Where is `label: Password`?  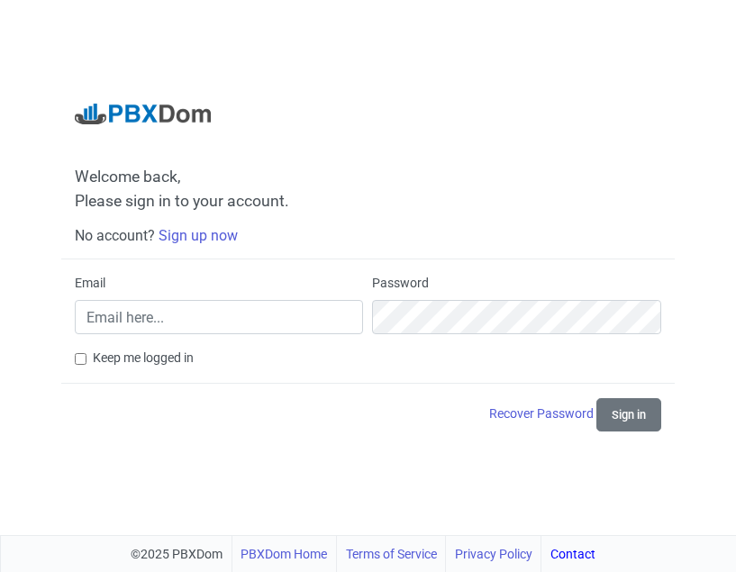
label: Password is located at coordinates (400, 283).